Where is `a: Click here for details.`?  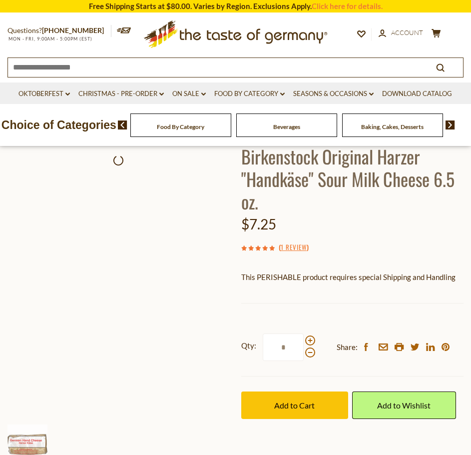 a: Click here for details. is located at coordinates (347, 6).